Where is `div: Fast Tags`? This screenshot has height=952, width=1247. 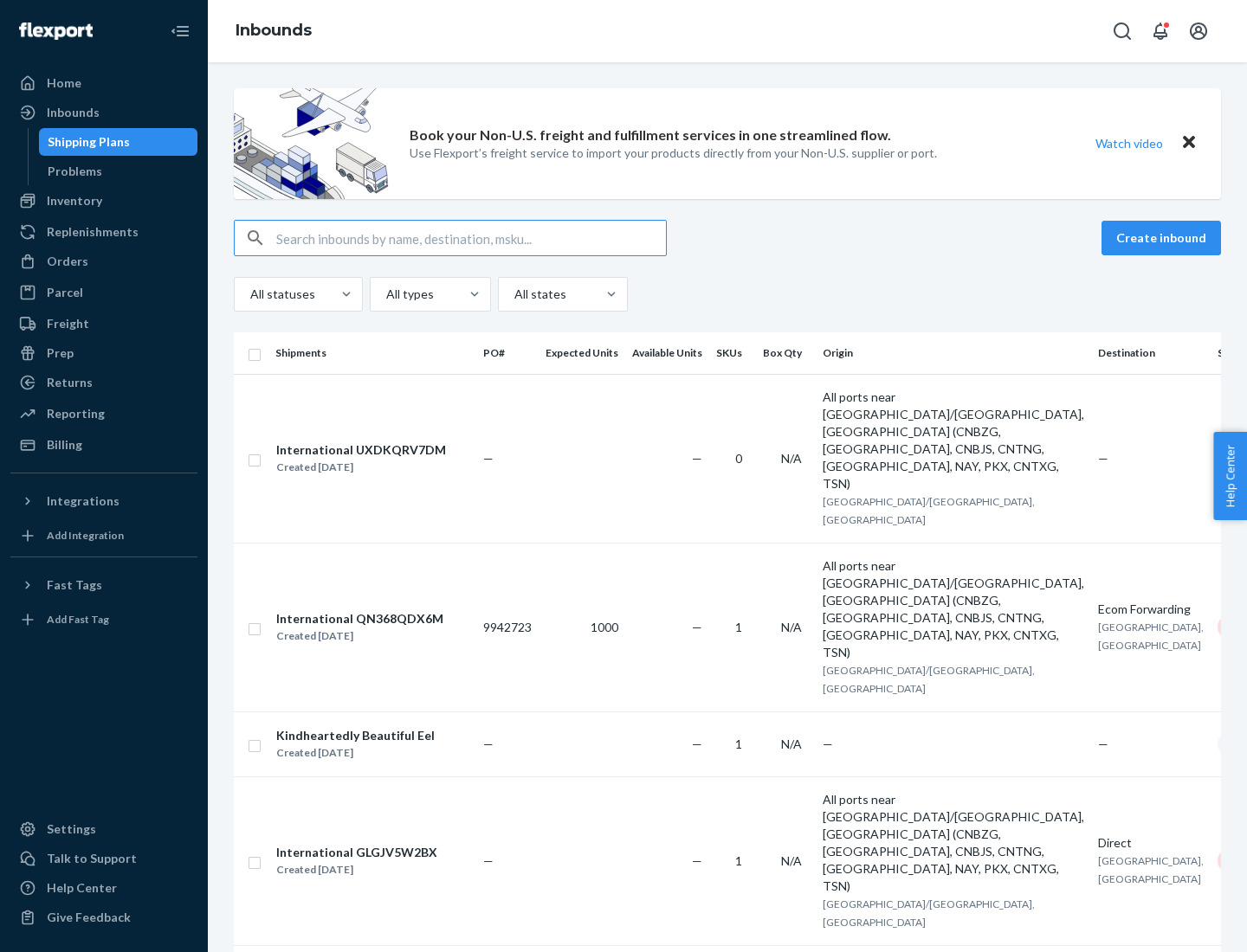 div: Fast Tags is located at coordinates (74, 585).